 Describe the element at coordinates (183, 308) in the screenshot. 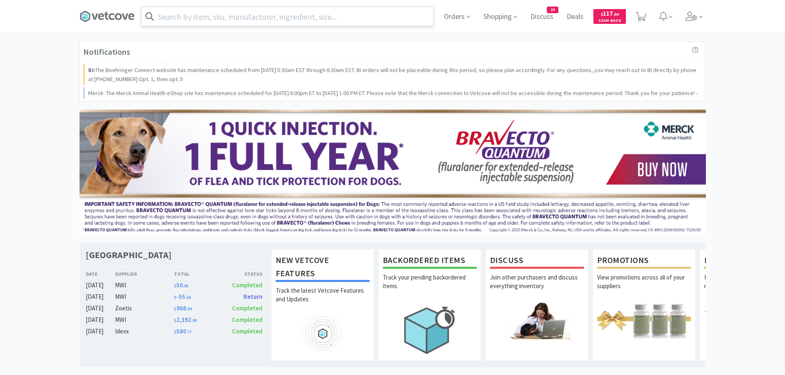

I see `span: 968` at that location.